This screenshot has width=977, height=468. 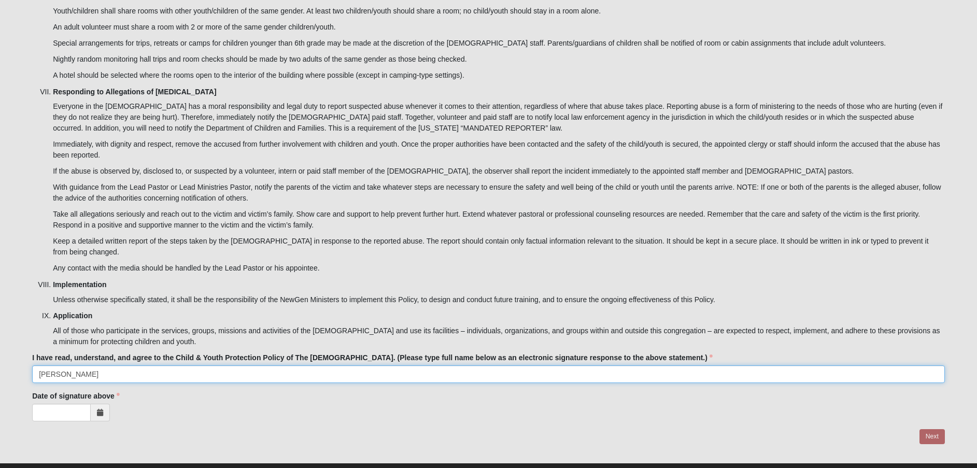 What do you see at coordinates (499, 193) in the screenshot?
I see `p: With guidance from the Lead Pastor or Lead Ministries Pastor, notify the parents of the victim an...` at bounding box center [499, 193].